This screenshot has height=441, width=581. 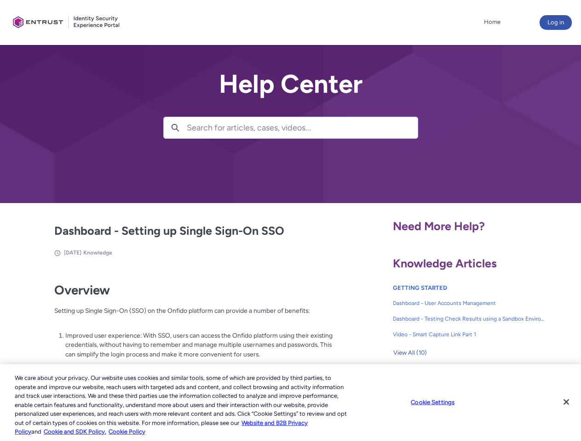 What do you see at coordinates (302, 128) in the screenshot?
I see `input: Search for articles, cases, videos...` at bounding box center [302, 128].